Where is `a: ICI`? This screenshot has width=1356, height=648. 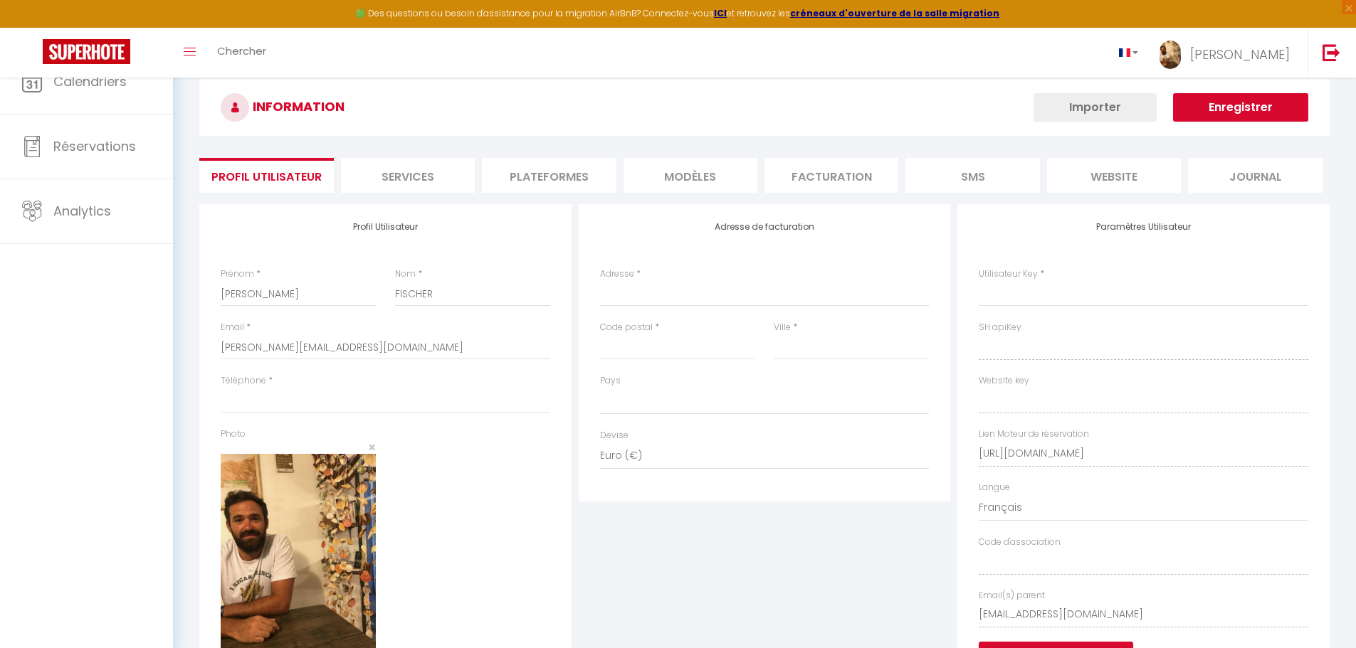 a: ICI is located at coordinates (720, 13).